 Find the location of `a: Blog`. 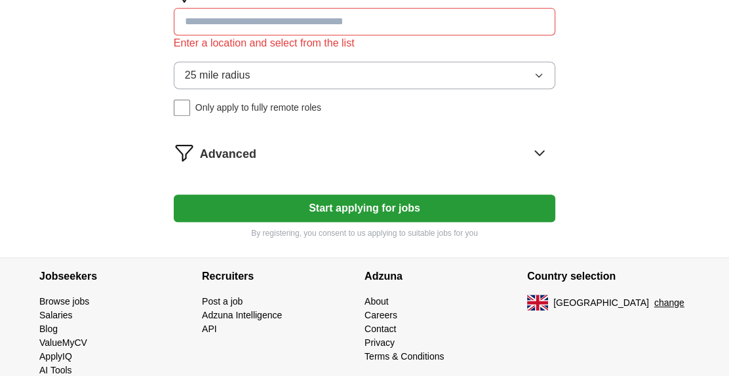

a: Blog is located at coordinates (49, 329).